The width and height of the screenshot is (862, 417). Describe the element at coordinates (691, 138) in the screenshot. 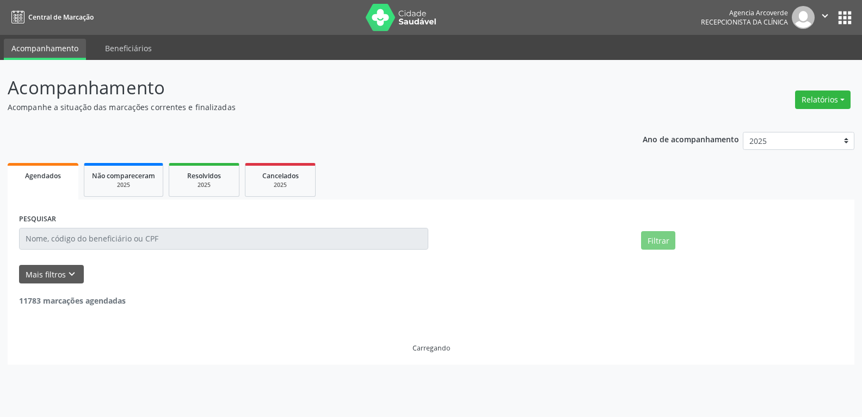

I see `p: Ano de acompanhamento` at that location.